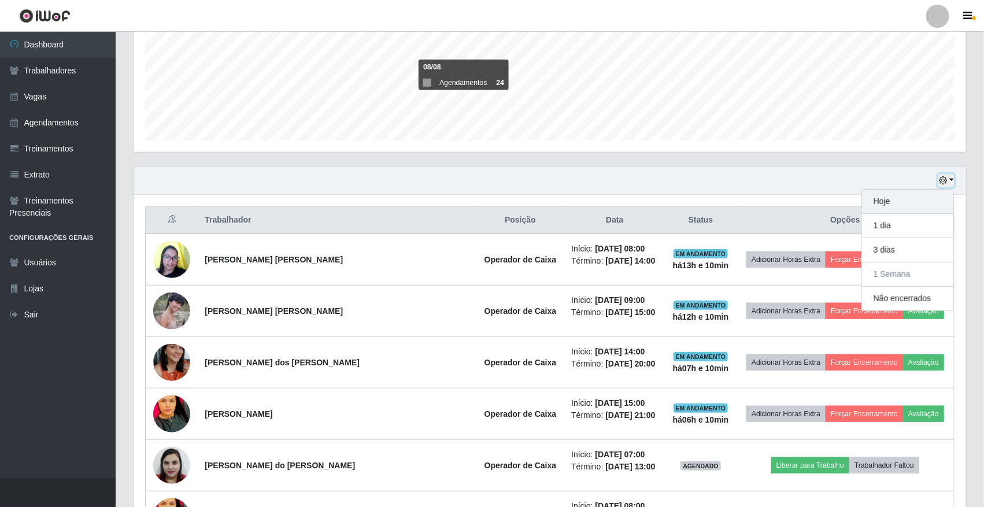  Describe the element at coordinates (701, 220) in the screenshot. I see `th: Status` at that location.